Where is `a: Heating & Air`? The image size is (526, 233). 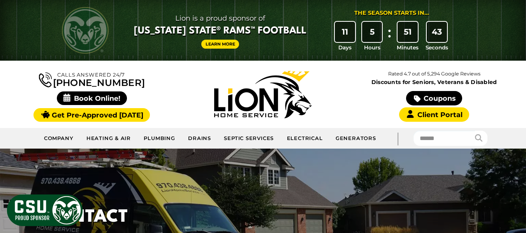
a: Heating & Air is located at coordinates (109, 139).